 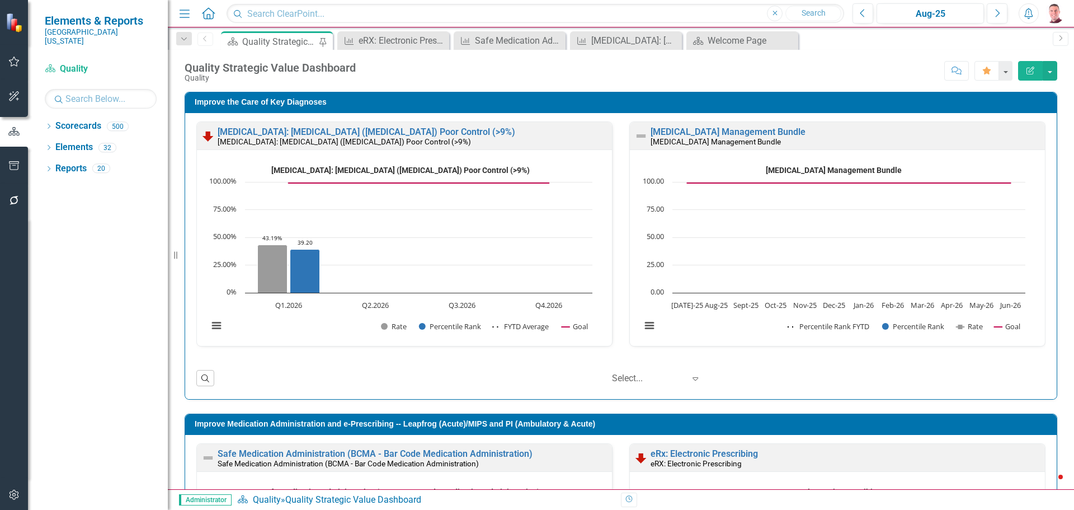 What do you see at coordinates (655, 264) in the screenshot?
I see `text: 25.00` at bounding box center [655, 264].